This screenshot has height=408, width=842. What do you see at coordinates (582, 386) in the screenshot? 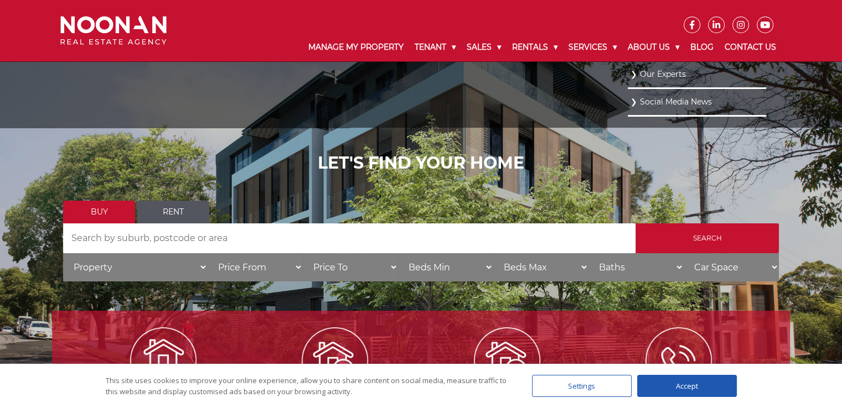
I see `div: Settings` at bounding box center [582, 386].